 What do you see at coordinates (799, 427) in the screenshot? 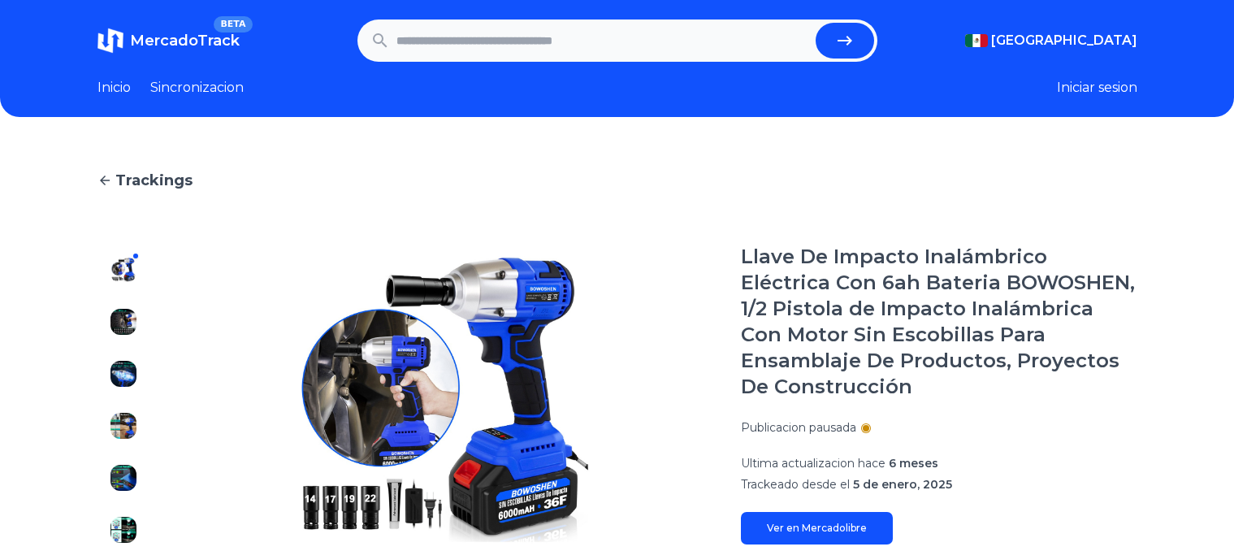
I see `p: Publicacion pausada` at bounding box center [799, 427].